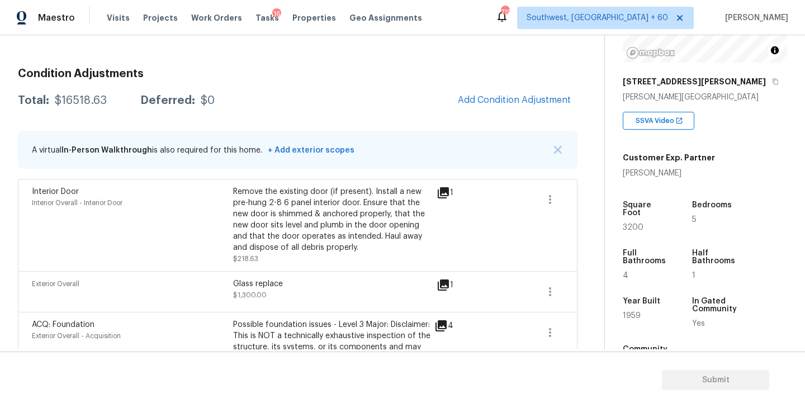  What do you see at coordinates (716, 305) in the screenshot?
I see `h5: In Gated Community` at bounding box center [716, 305].